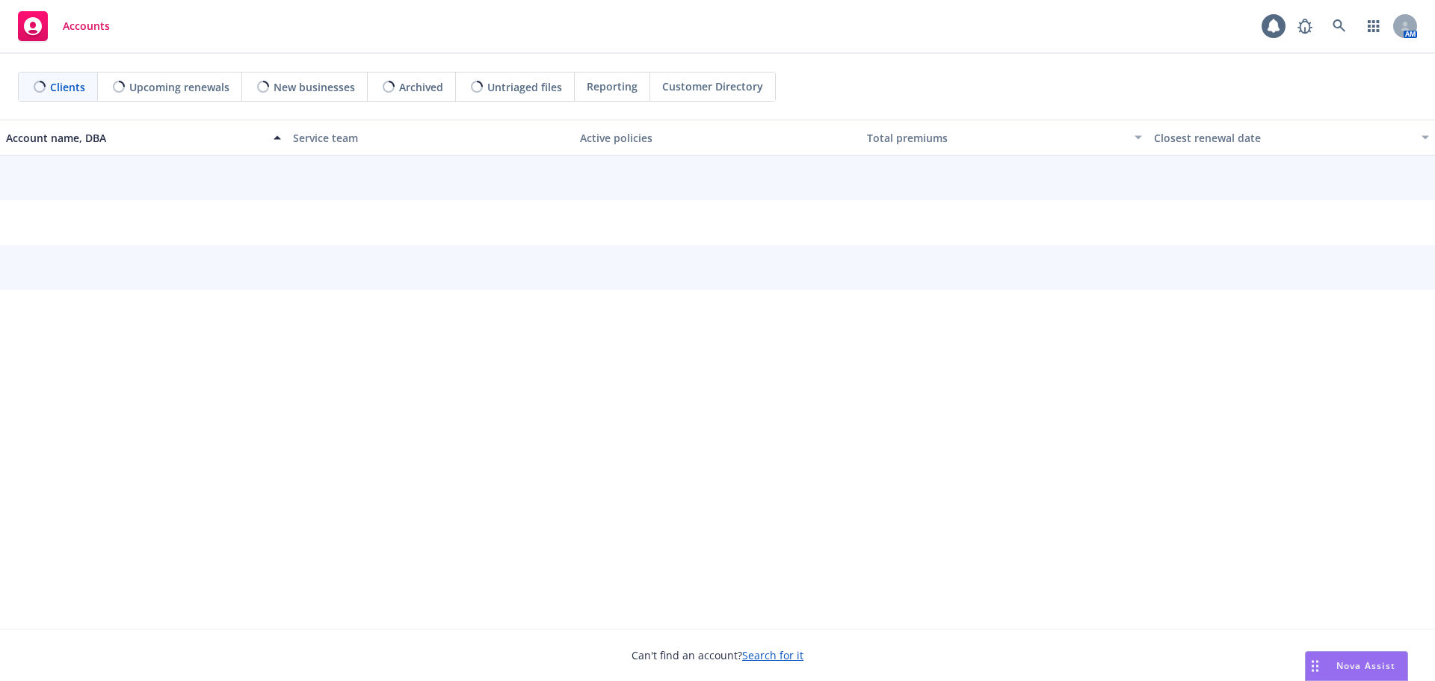 This screenshot has height=681, width=1435. I want to click on span: Reporting, so click(612, 86).